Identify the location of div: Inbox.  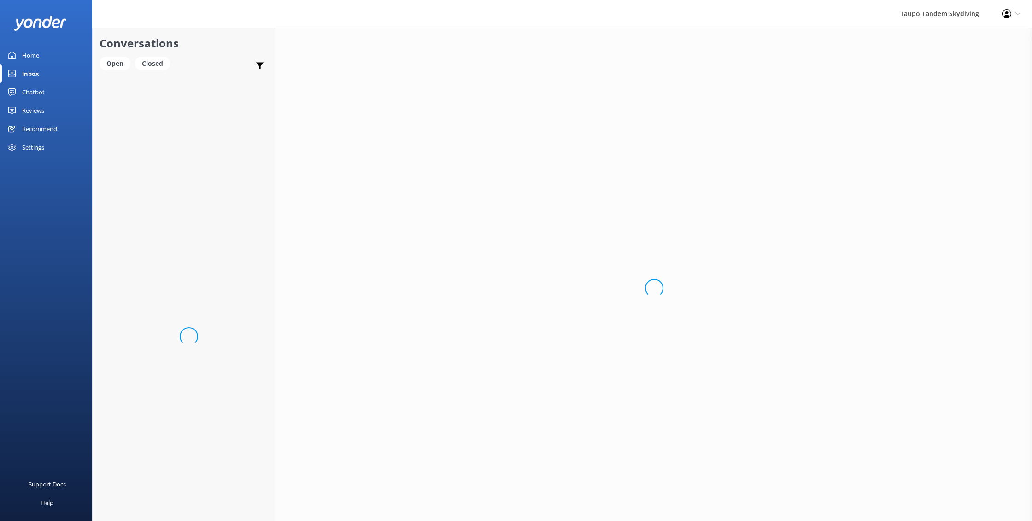
(30, 74).